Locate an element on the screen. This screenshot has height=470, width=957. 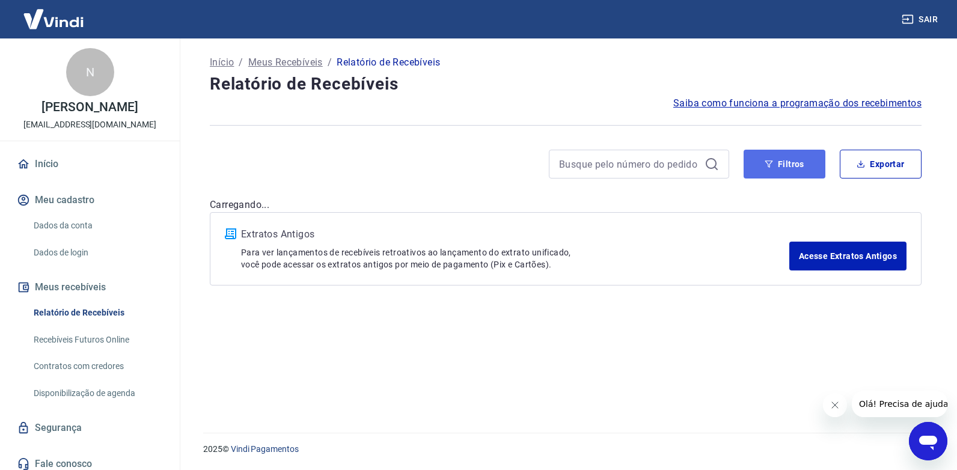
p: Extratos Antigos is located at coordinates (515, 235).